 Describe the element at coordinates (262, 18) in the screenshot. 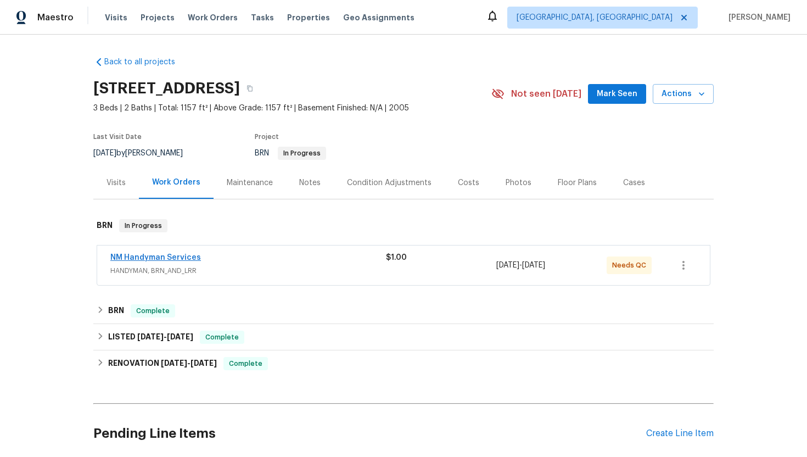

I see `span: Tasks` at that location.